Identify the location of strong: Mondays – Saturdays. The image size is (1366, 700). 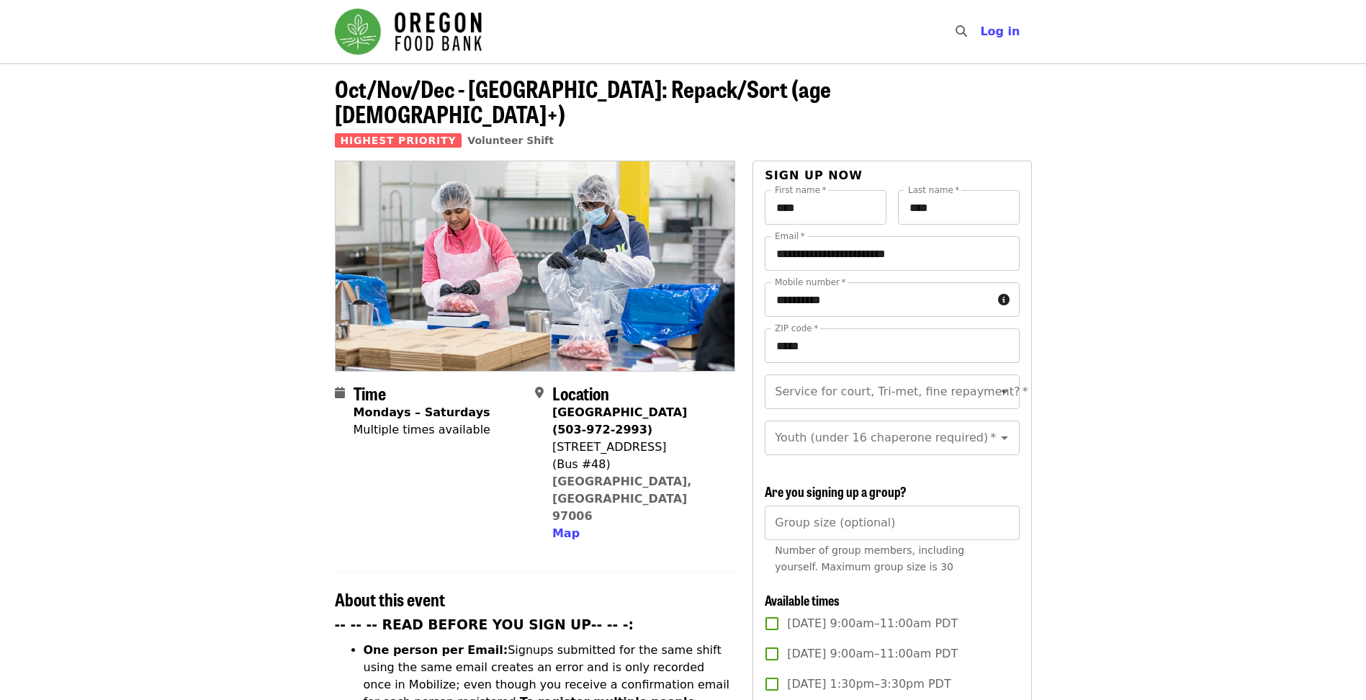
(422, 412).